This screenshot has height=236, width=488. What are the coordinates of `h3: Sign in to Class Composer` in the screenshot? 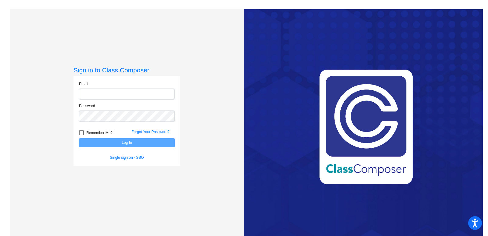 It's located at (127, 70).